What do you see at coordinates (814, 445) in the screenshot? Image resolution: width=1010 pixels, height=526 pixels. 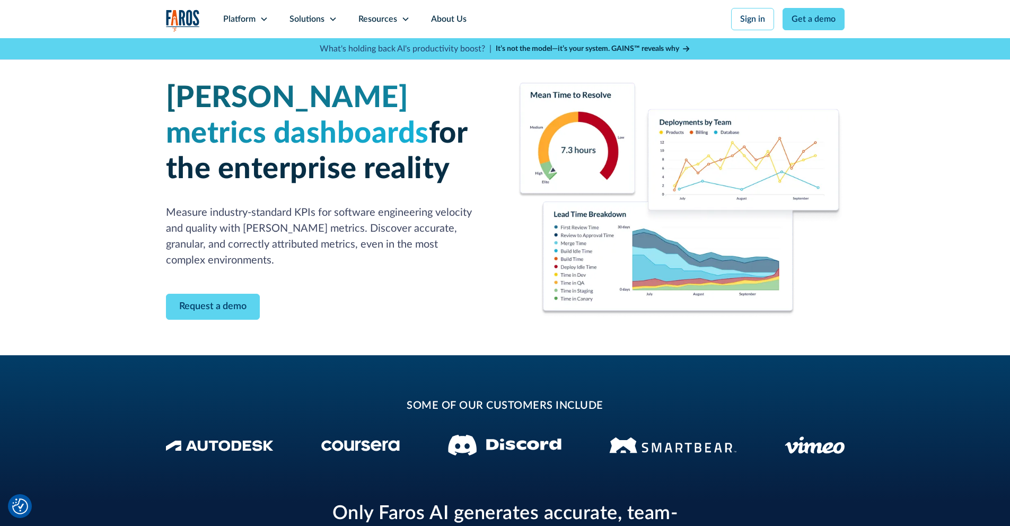 I see `img: Vimeo logo` at bounding box center [814, 445].